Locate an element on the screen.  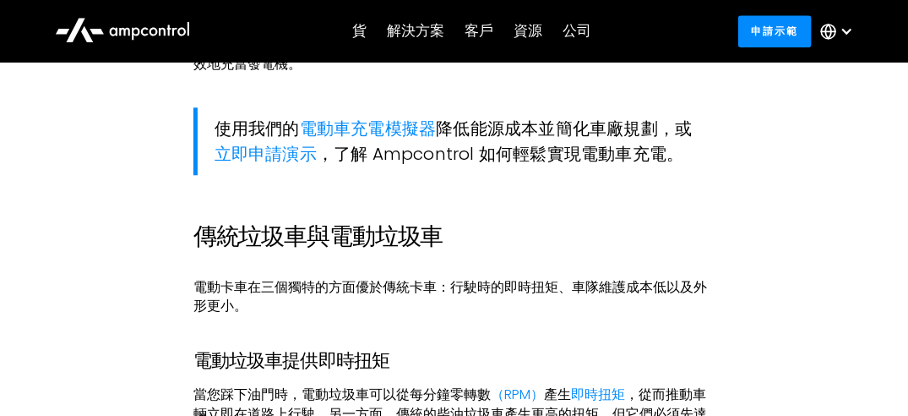
div: 資源 is located at coordinates (529, 31).